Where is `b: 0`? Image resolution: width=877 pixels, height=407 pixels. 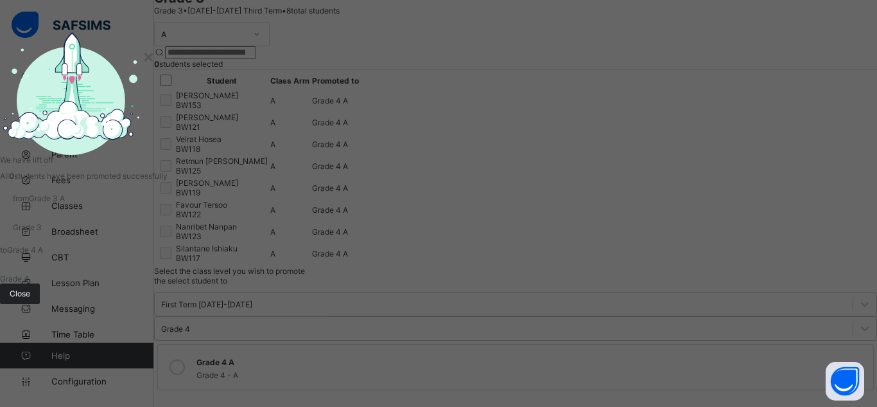 b: 0 is located at coordinates (12, 175).